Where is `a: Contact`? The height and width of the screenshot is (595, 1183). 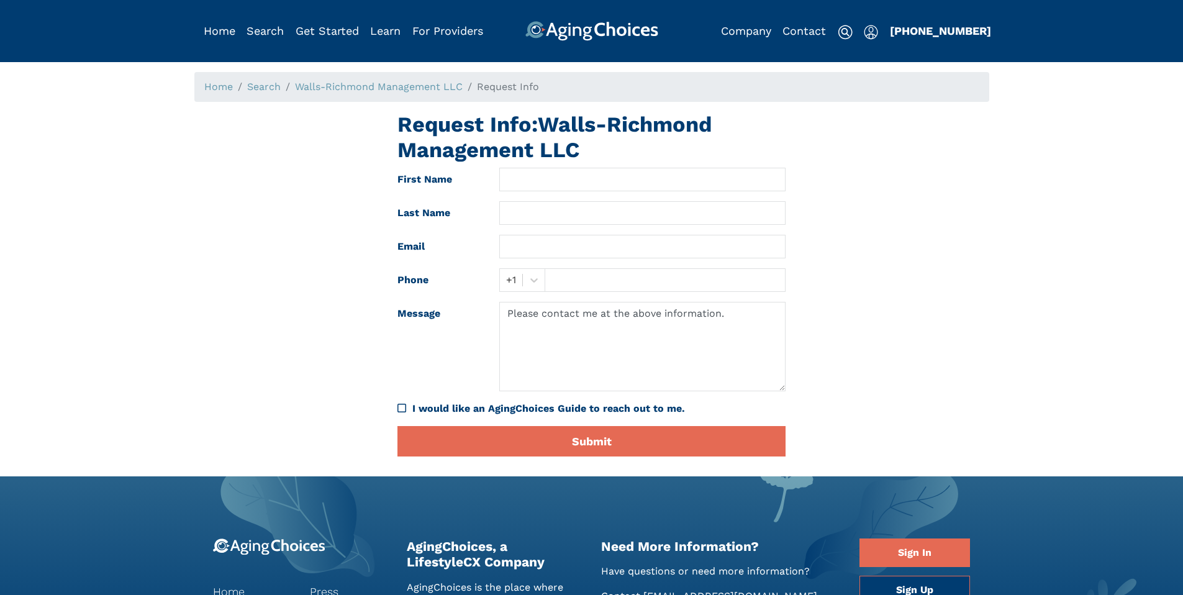
a: Contact is located at coordinates (804, 30).